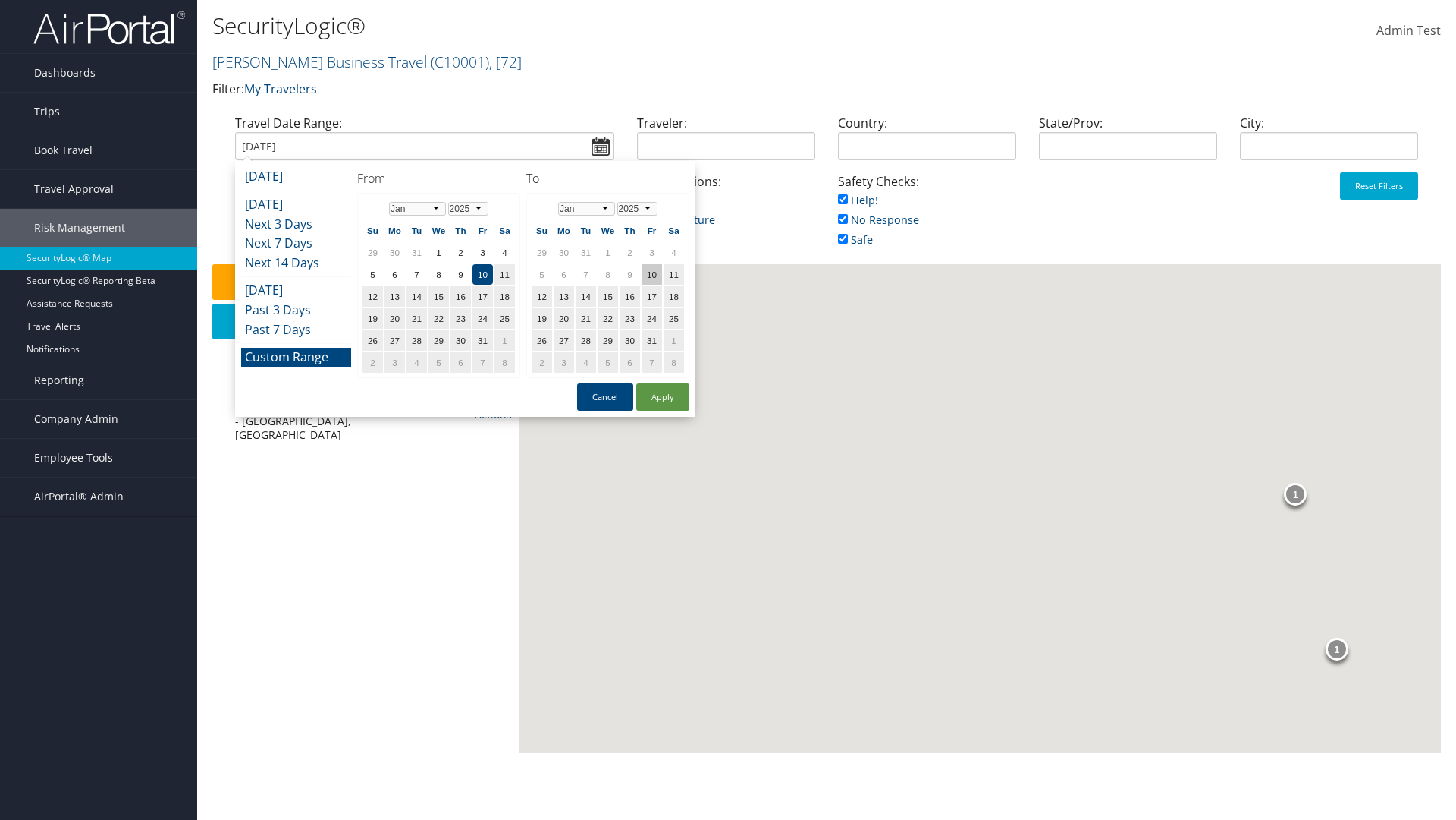 This screenshot has height=820, width=1456. Describe the element at coordinates (394, 318) in the screenshot. I see `td: 20` at that location.